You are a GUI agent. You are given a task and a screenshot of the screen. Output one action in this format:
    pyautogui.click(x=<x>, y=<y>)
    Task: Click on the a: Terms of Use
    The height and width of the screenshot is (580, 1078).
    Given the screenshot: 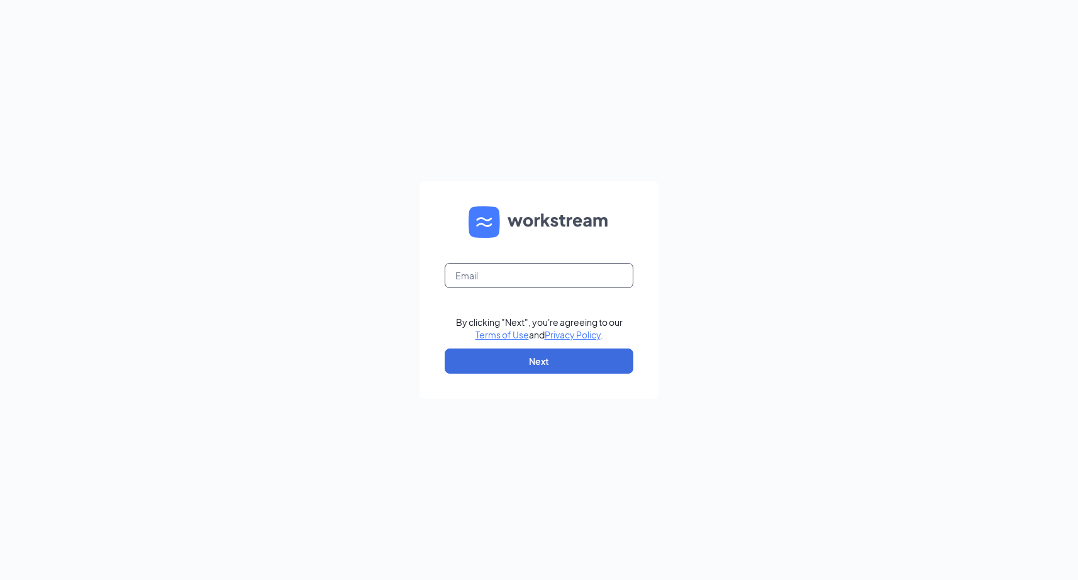 What is the action you would take?
    pyautogui.click(x=502, y=335)
    